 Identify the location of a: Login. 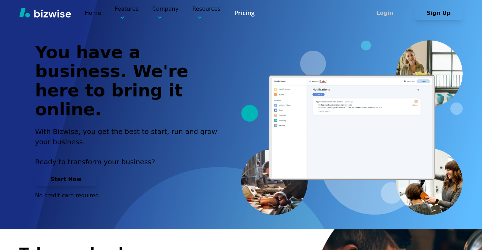
(388, 13).